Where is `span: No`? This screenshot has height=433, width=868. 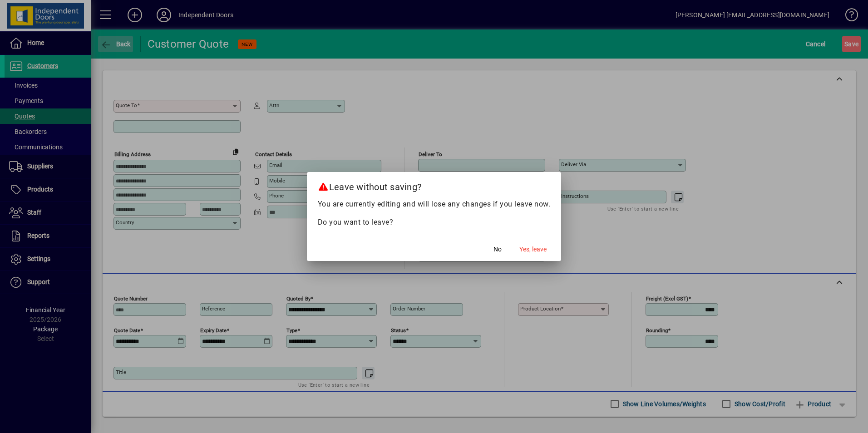
span: No is located at coordinates (498, 249).